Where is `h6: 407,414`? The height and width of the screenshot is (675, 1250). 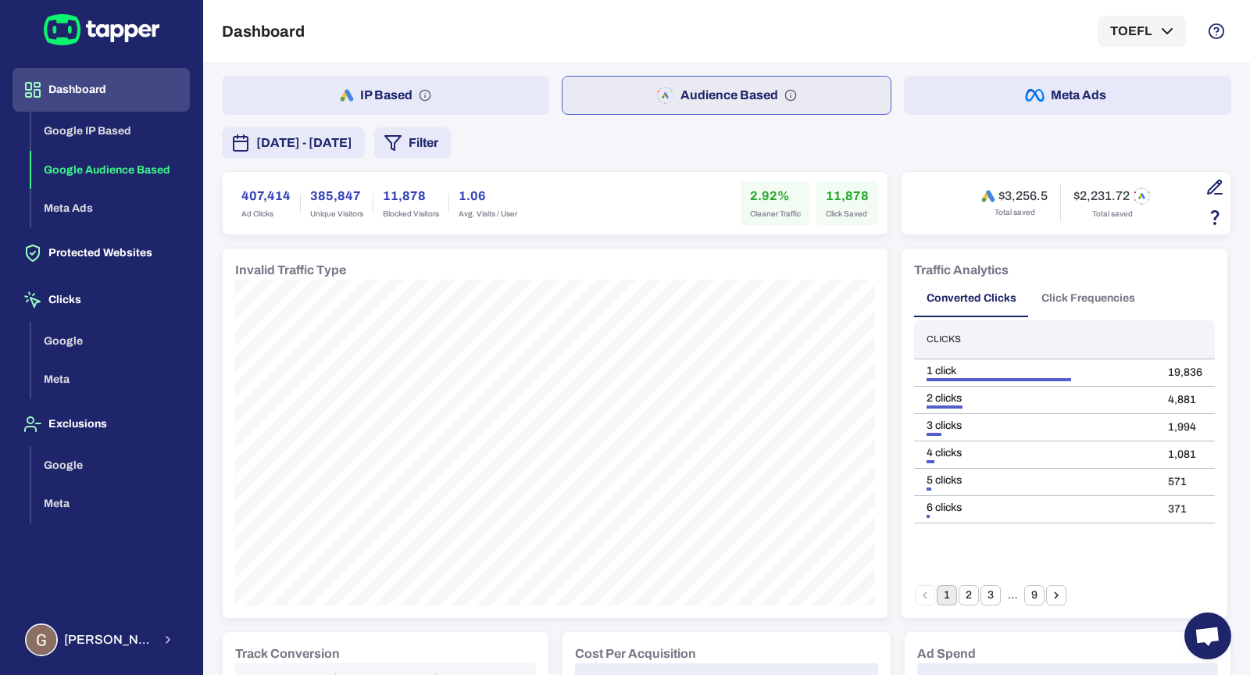
h6: 407,414 is located at coordinates (266, 196).